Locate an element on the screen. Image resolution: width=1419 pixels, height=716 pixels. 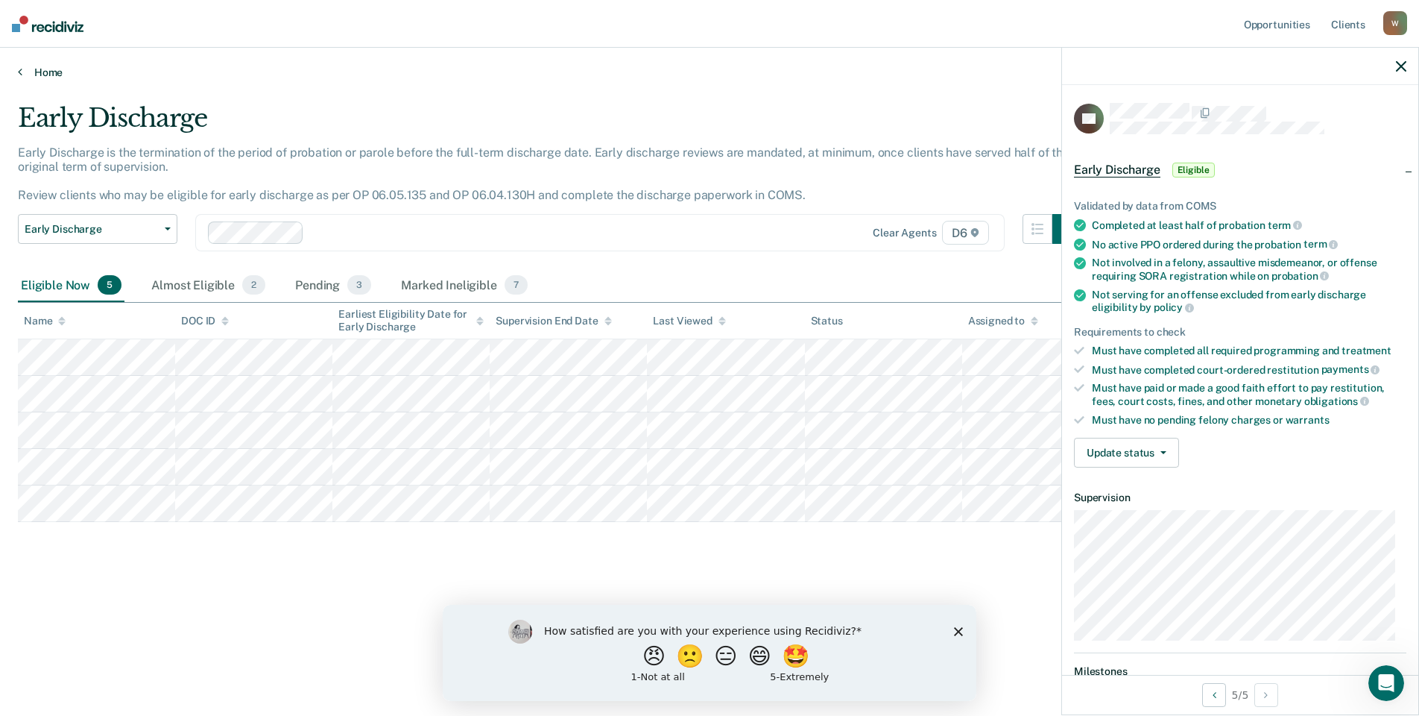
div: Status is located at coordinates (827, 321).